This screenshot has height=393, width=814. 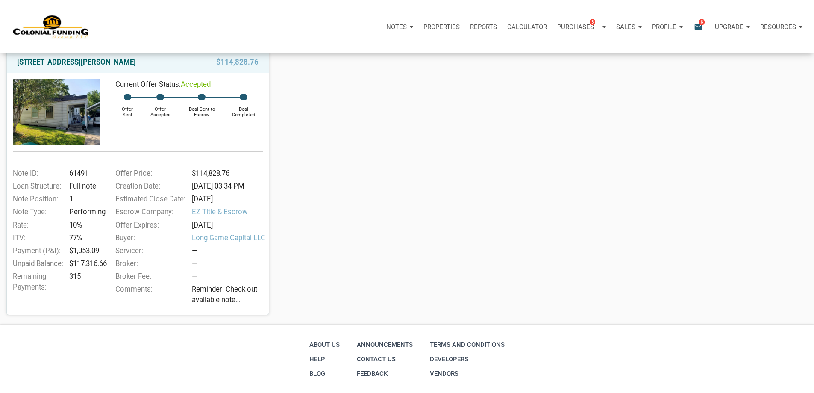 What do you see at coordinates (698, 26) in the screenshot?
I see `i: email` at bounding box center [698, 26].